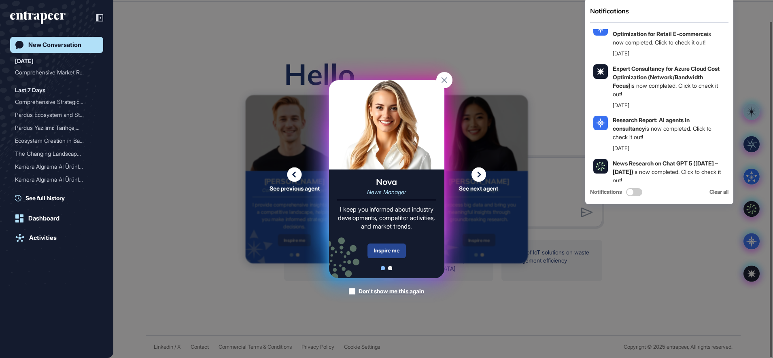 The image size is (773, 358). I want to click on div: Pardus Ecosystem and Stra..., so click(53, 115).